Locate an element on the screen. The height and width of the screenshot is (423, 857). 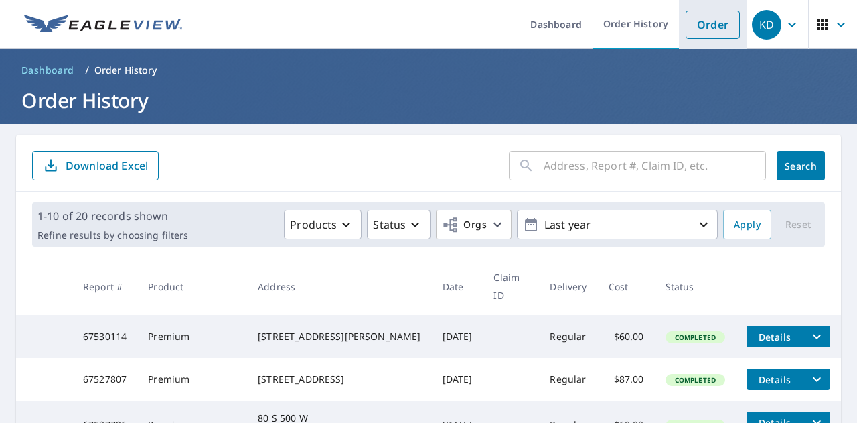
p: Last year is located at coordinates (617, 224).